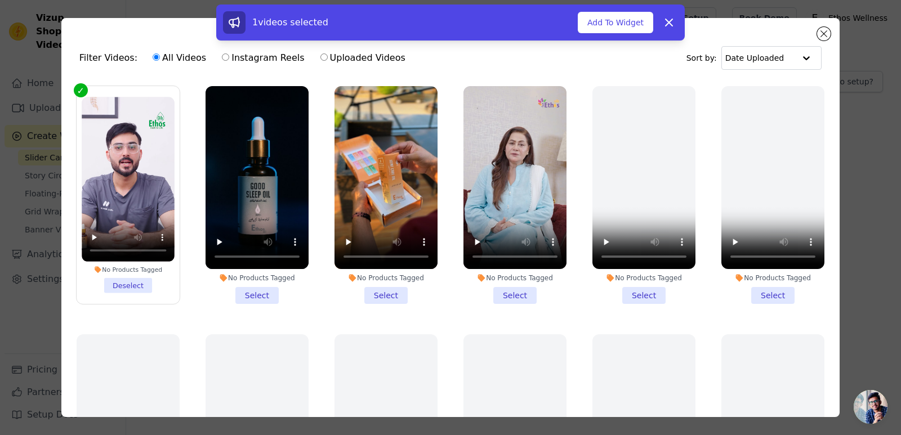 This screenshot has height=435, width=901. Describe the element at coordinates (245, 58) in the screenshot. I see `div: Filter Videos:` at that location.